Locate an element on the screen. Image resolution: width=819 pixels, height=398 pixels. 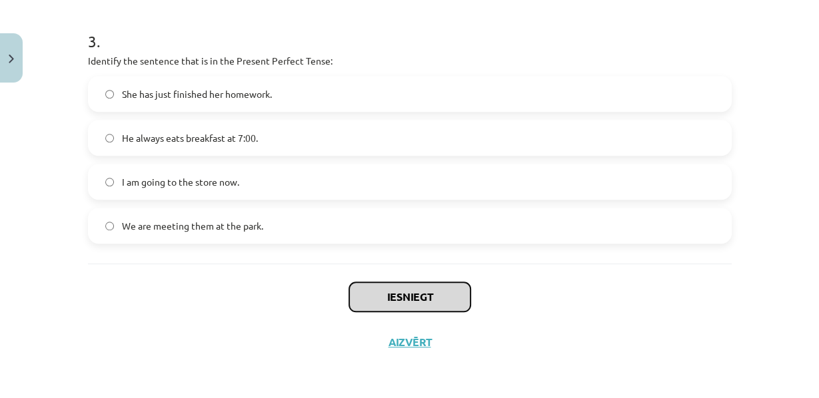
input: He always eats breakfast at 7:00. is located at coordinates (109, 138).